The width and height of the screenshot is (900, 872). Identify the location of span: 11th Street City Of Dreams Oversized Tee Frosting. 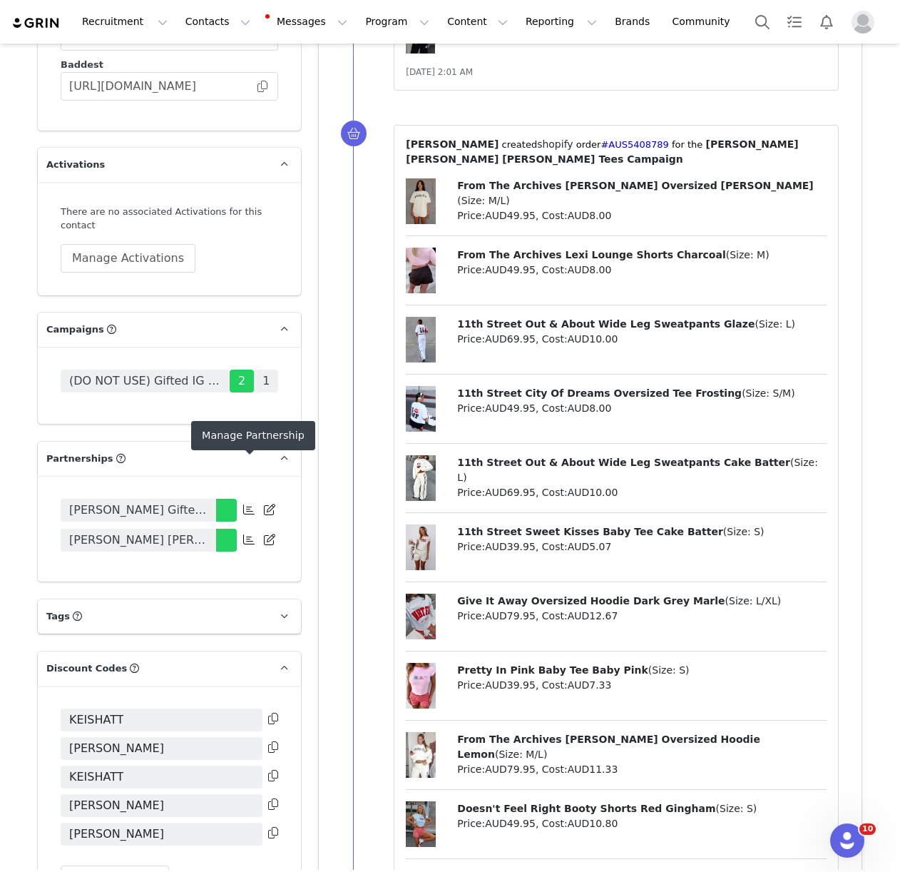
(599, 393).